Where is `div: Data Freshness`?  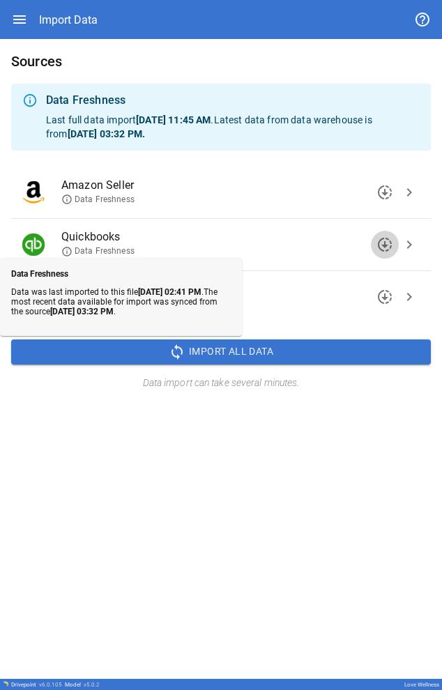
div: Data Freshness is located at coordinates (233, 100).